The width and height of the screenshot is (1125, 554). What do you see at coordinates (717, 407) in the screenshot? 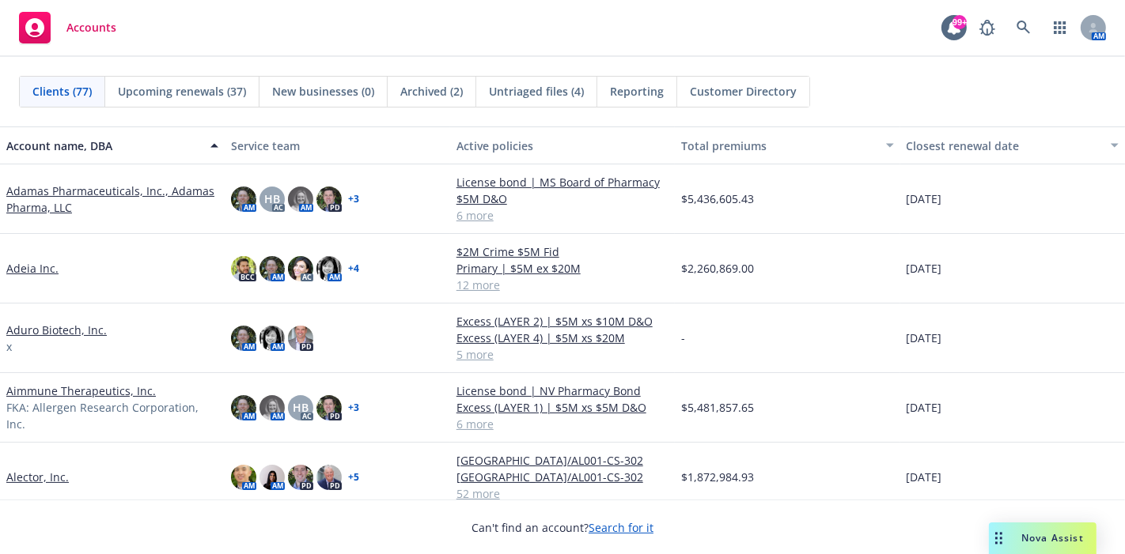
I see `span: $5,481,857.65` at bounding box center [717, 407].